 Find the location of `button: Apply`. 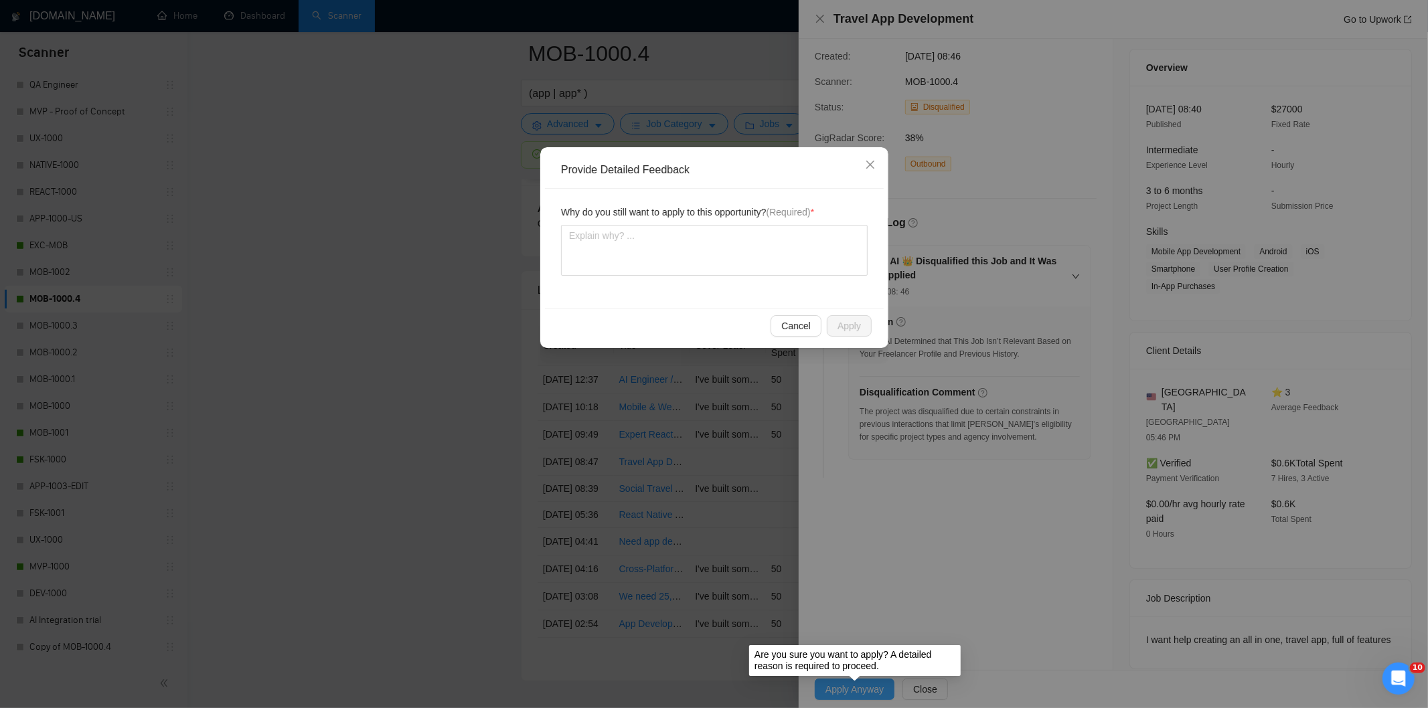

button: Apply is located at coordinates (848, 326).